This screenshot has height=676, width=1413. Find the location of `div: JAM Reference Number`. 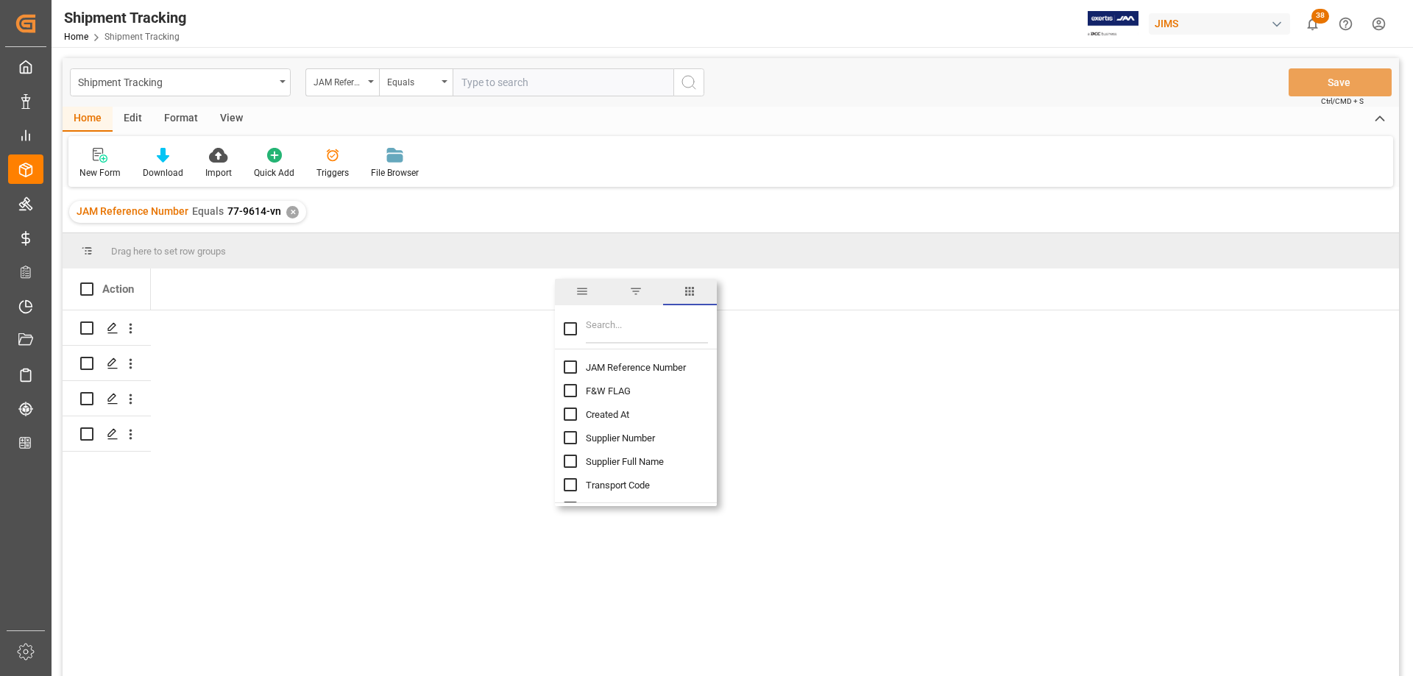

div: JAM Reference Number is located at coordinates (338, 80).